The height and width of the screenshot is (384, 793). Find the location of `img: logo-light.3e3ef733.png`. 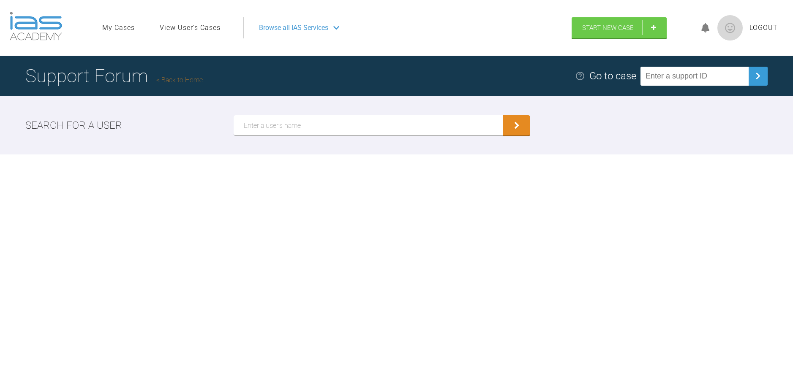

img: logo-light.3e3ef733.png is located at coordinates (36, 26).